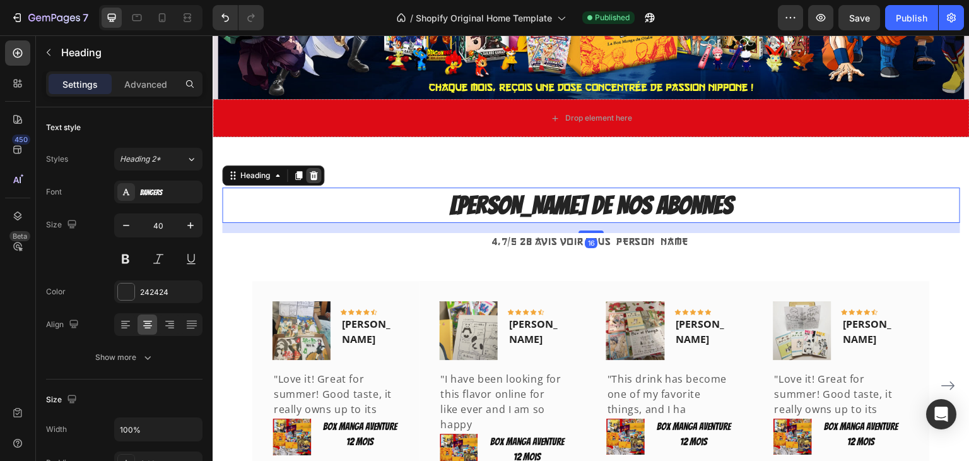  Describe the element at coordinates (912, 18) in the screenshot. I see `div: Publish` at that location.